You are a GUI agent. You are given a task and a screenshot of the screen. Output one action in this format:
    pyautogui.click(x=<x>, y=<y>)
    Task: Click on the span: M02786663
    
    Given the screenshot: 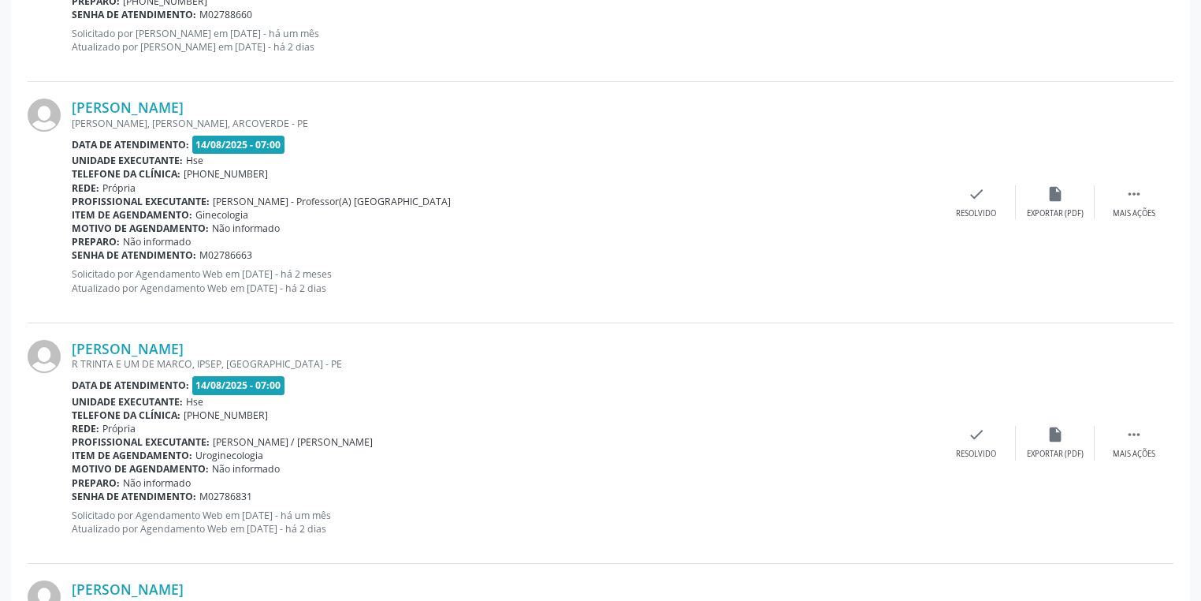 What is the action you would take?
    pyautogui.click(x=225, y=255)
    